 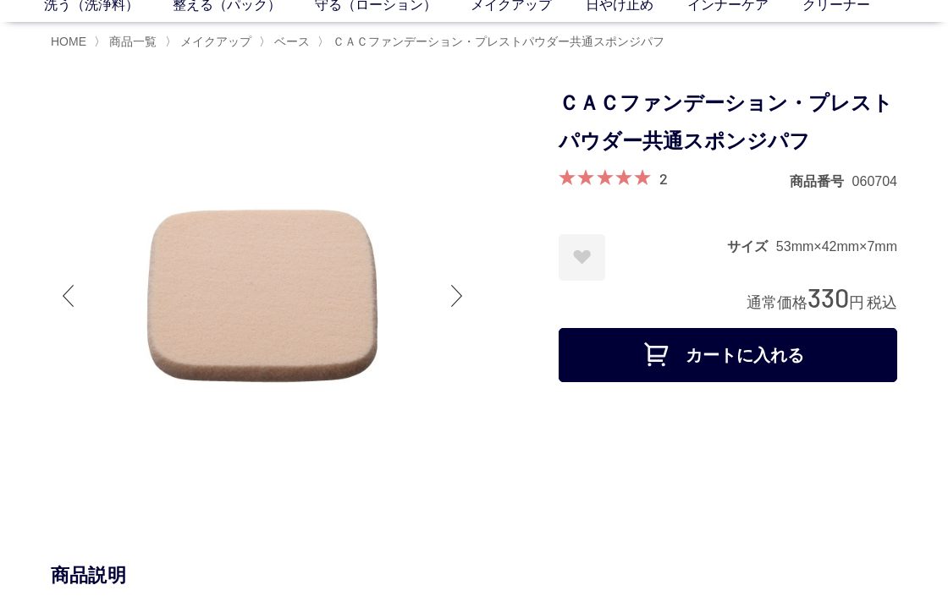 What do you see at coordinates (751, 246) in the screenshot?
I see `dt: サイズ` at bounding box center [751, 246].